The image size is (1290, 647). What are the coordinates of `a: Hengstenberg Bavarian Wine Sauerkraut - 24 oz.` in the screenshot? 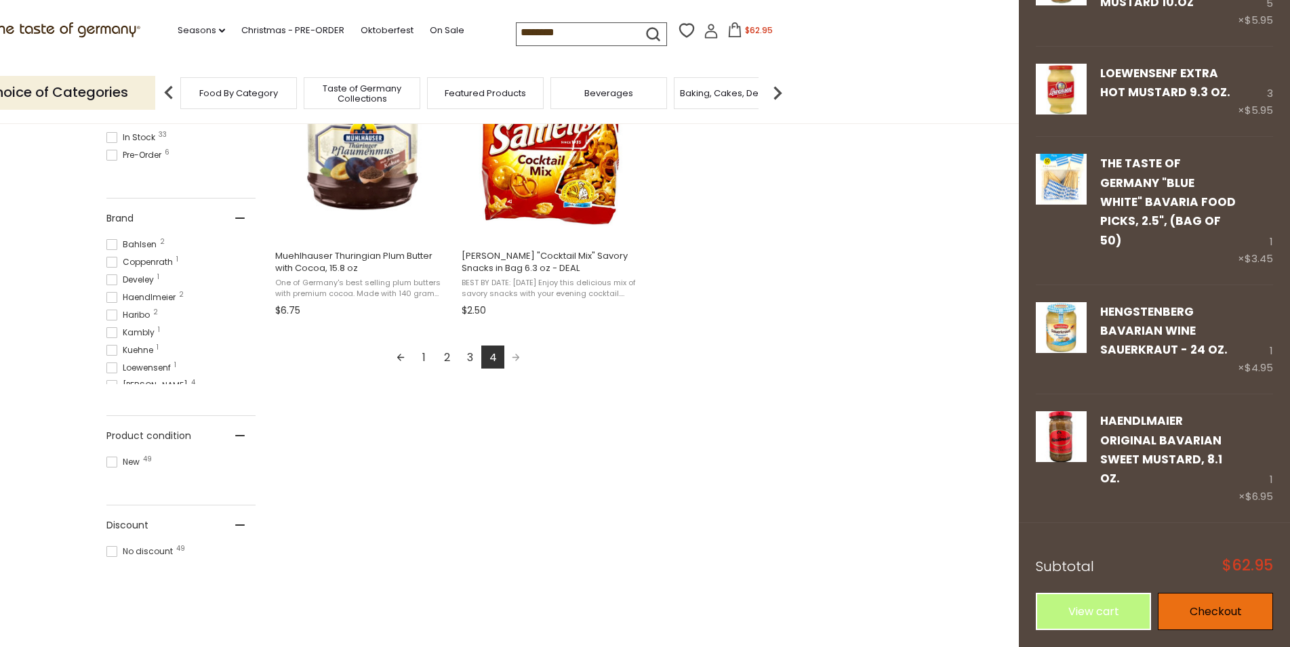 It's located at (1164, 331).